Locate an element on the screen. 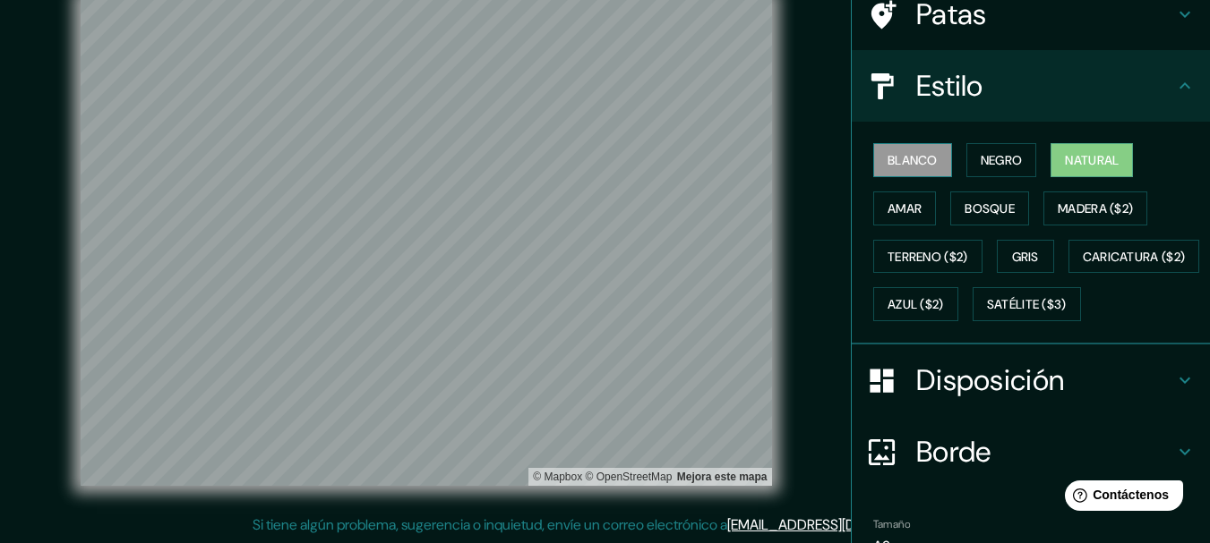  font: Si tiene algún problema, sugerencia o inquietud, envíe un correo electrónico a is located at coordinates (490, 525).